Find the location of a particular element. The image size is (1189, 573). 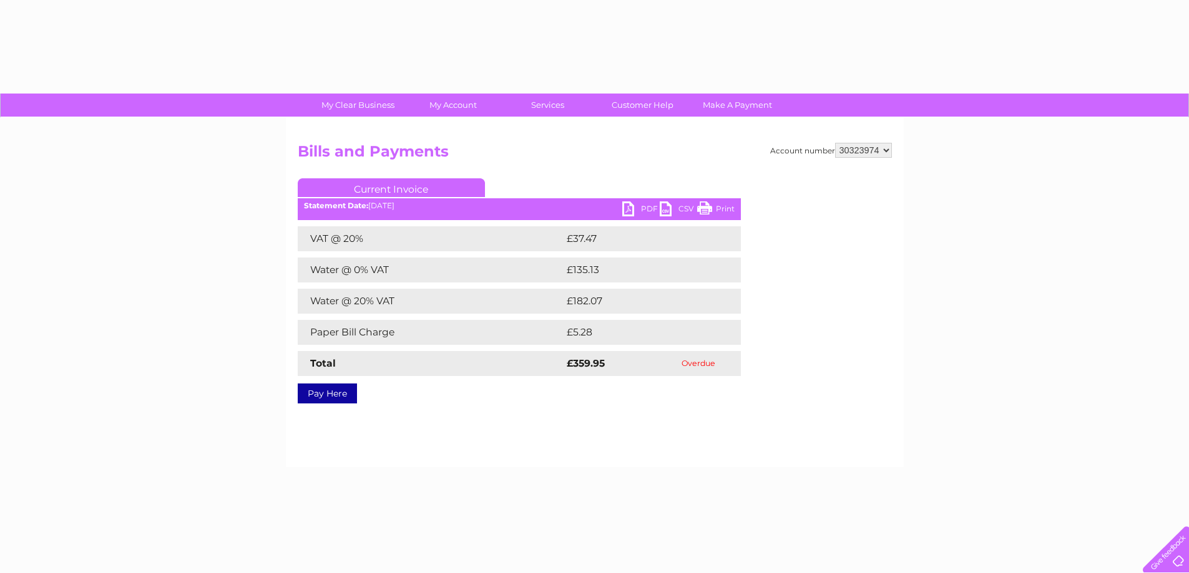

a: CSV is located at coordinates (678, 210).